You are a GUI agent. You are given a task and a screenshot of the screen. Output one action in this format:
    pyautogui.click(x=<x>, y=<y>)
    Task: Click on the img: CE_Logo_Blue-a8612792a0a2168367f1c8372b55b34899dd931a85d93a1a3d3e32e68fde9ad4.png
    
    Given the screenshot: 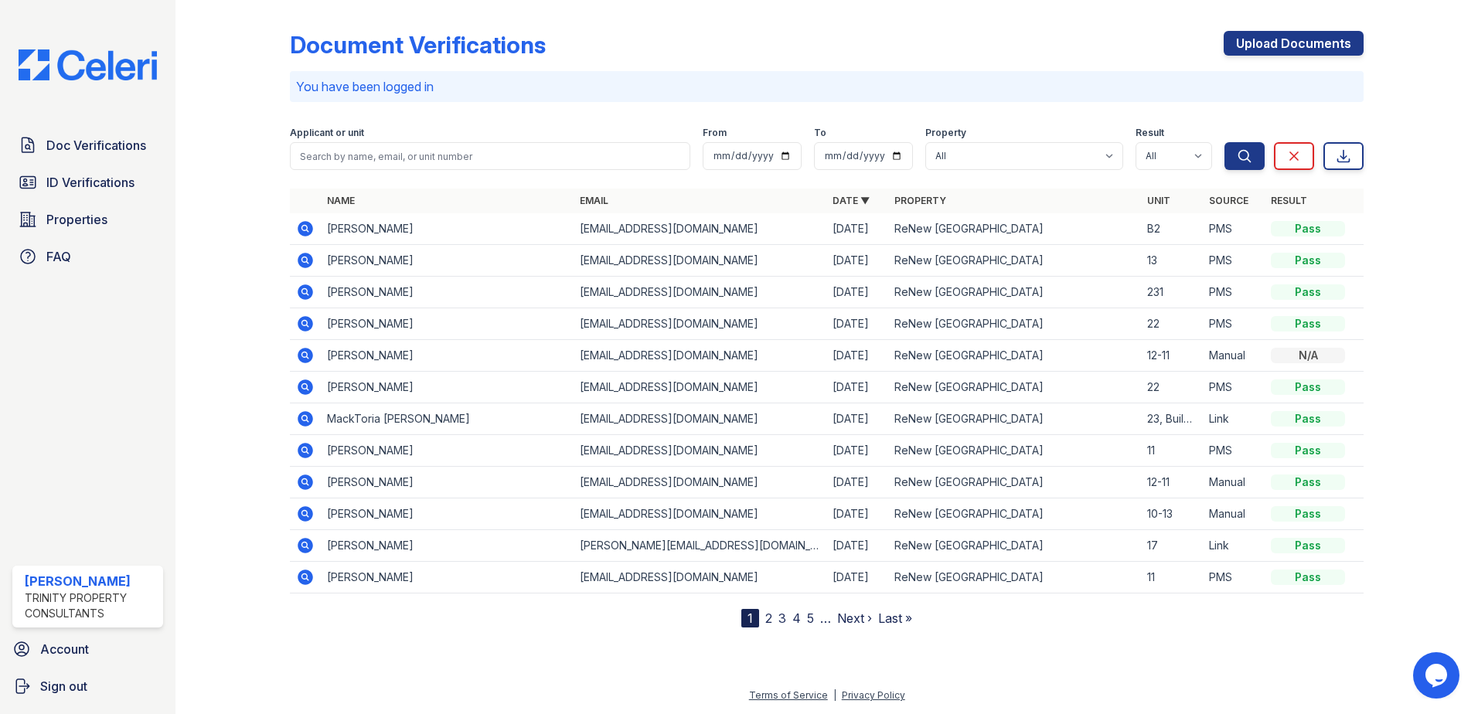 What is the action you would take?
    pyautogui.click(x=87, y=65)
    